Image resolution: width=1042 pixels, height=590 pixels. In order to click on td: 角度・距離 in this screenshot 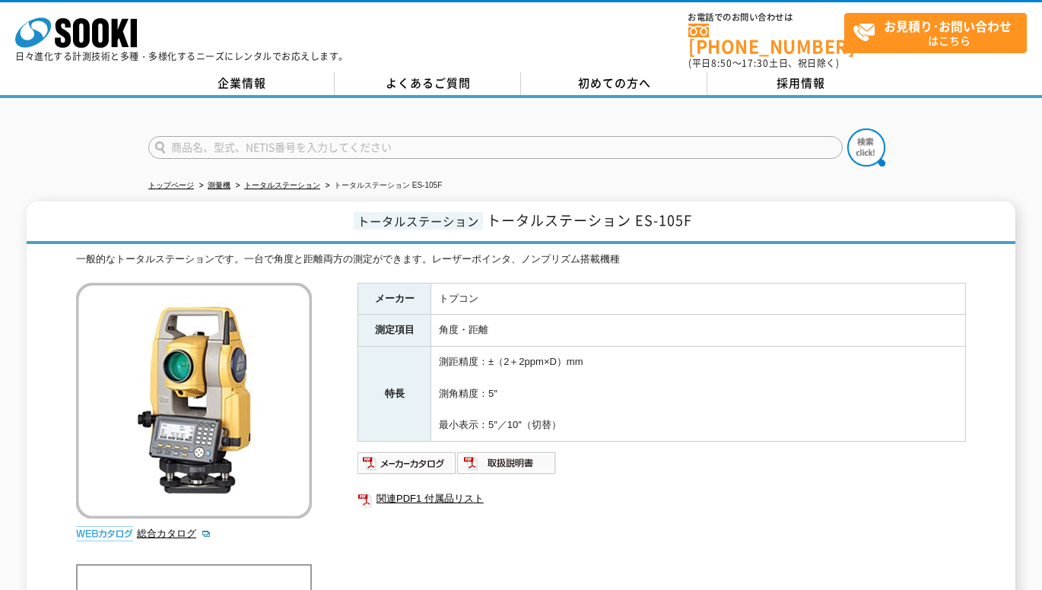, I will do `click(698, 331)`.